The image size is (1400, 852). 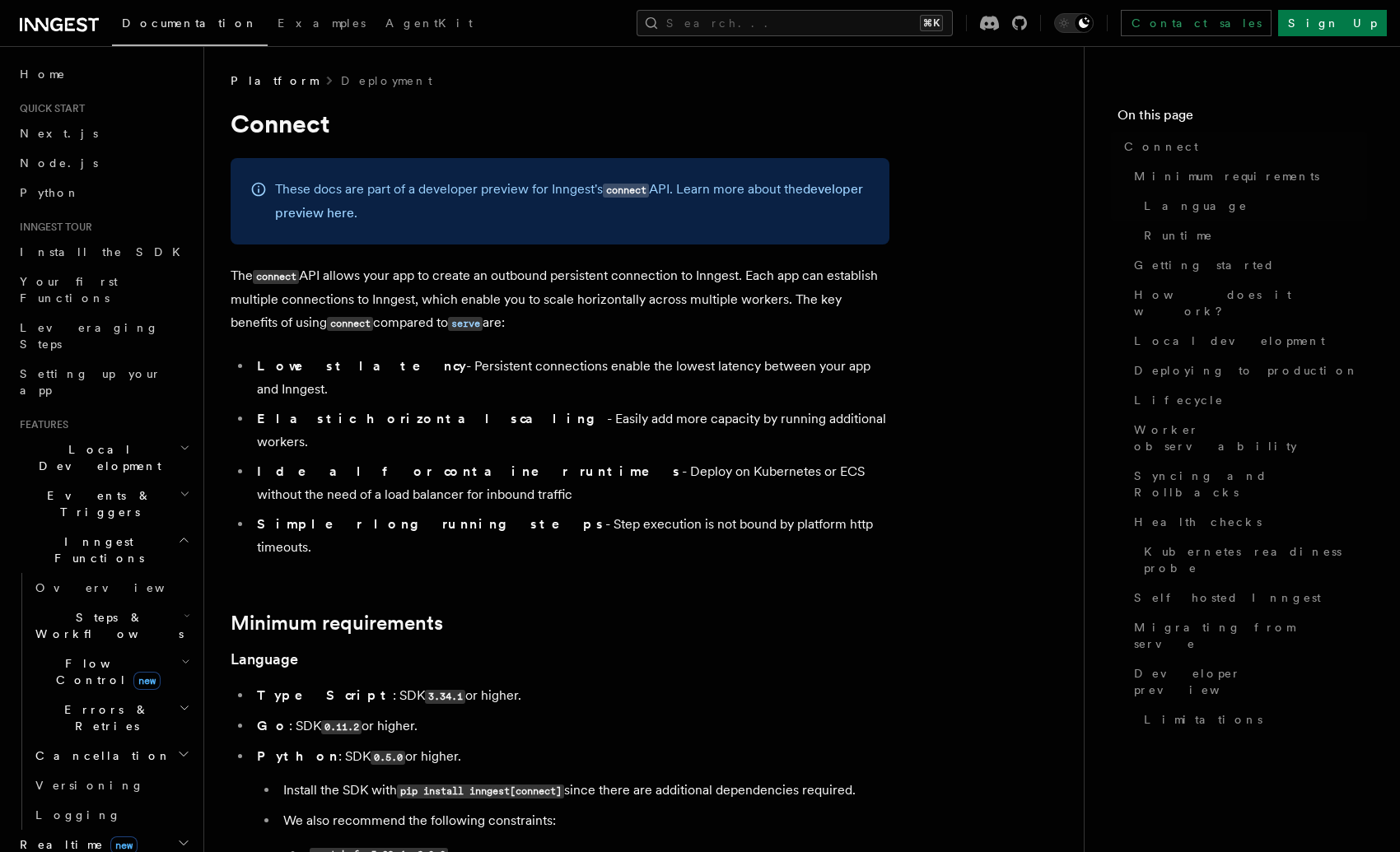 What do you see at coordinates (341, 727) in the screenshot?
I see `code: 0.11.2` at bounding box center [341, 727].